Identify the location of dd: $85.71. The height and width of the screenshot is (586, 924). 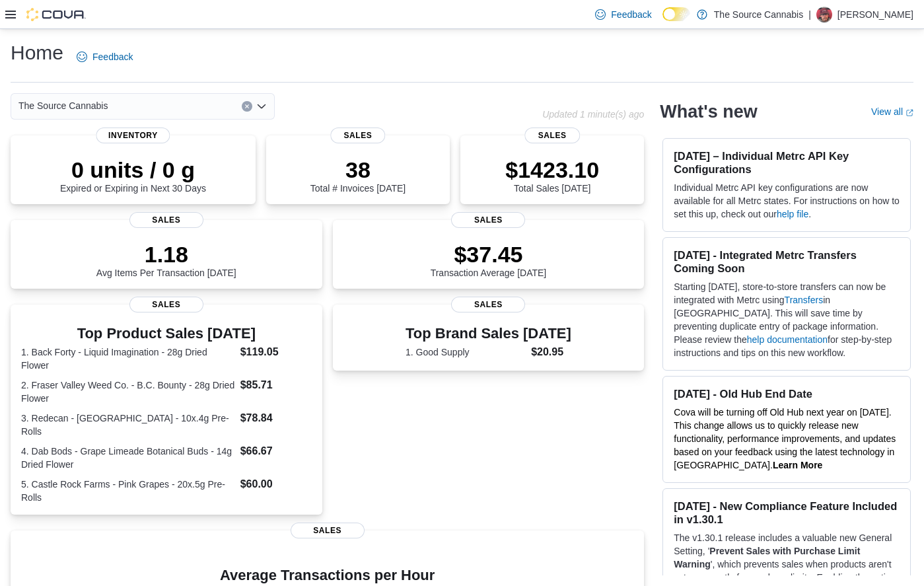
(276, 385).